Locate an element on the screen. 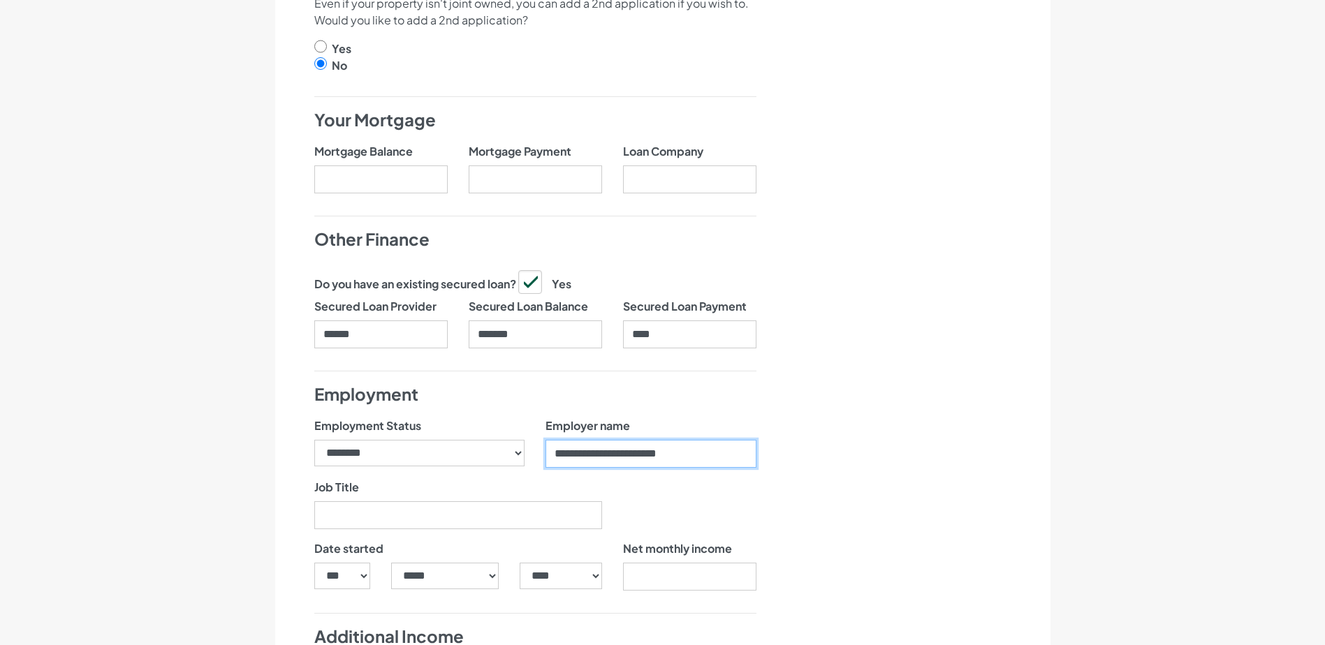 Image resolution: width=1325 pixels, height=645 pixels. label: Loan Company is located at coordinates (663, 152).